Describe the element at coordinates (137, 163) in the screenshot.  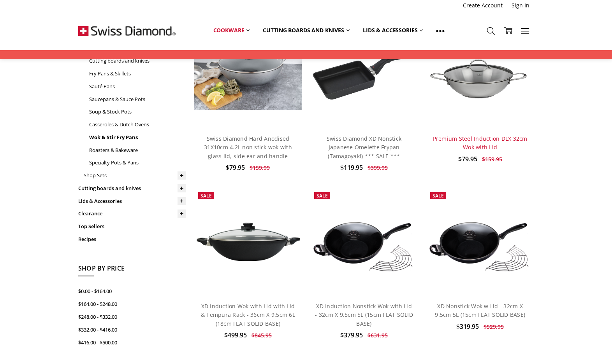
I see `a: Specialty Pots & Pans` at that location.